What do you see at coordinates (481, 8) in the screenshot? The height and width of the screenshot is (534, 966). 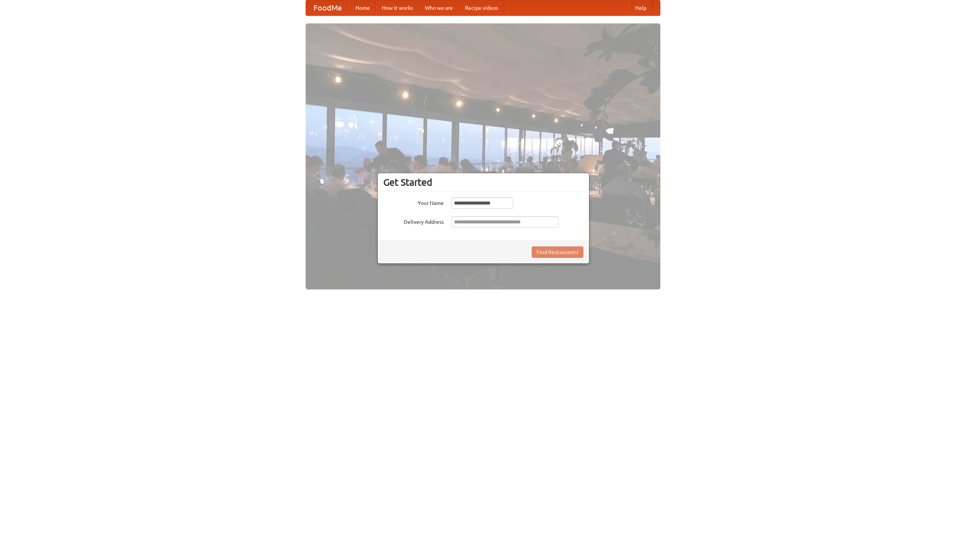 I see `a: Recipe videos` at bounding box center [481, 8].